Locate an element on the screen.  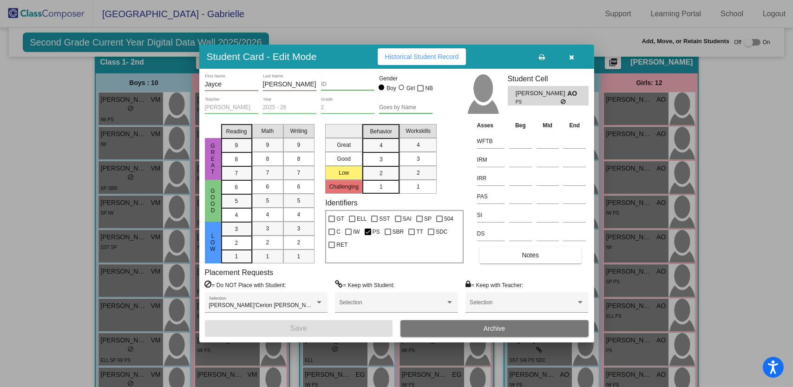
th: End is located at coordinates (574, 125).